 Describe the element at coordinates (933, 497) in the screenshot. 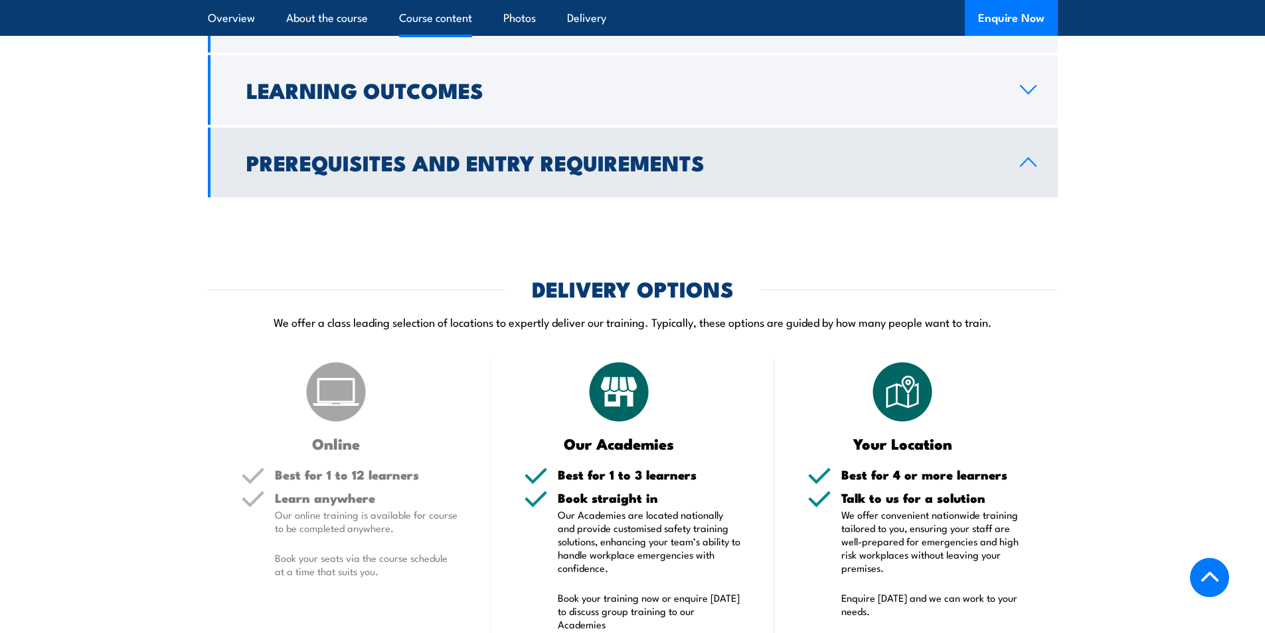

I see `h5: Talk to us for a solution` at that location.